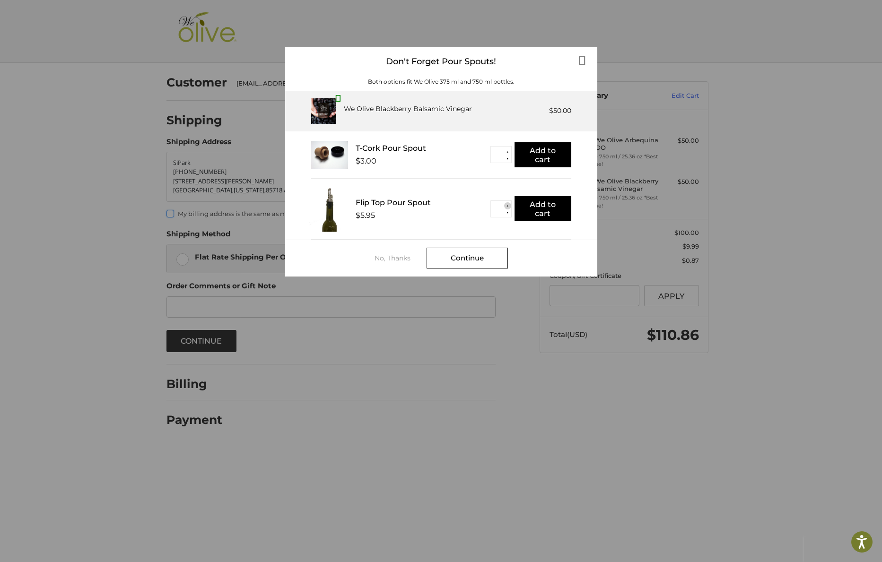  What do you see at coordinates (366, 161) in the screenshot?
I see `div: $3.00` at bounding box center [366, 161].